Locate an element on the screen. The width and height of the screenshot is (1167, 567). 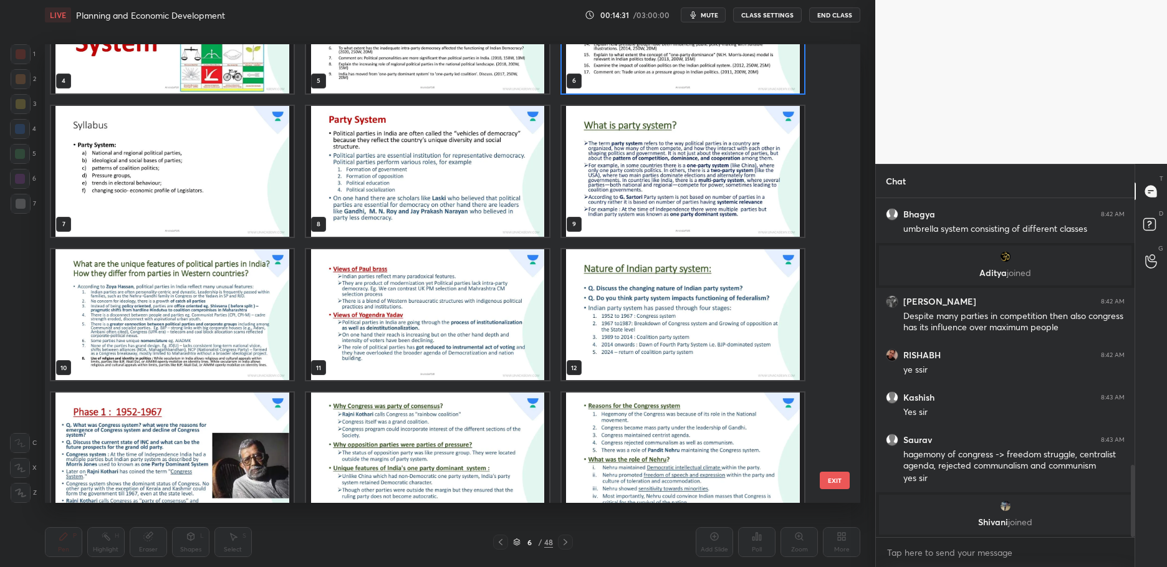
div: X is located at coordinates (23, 468).